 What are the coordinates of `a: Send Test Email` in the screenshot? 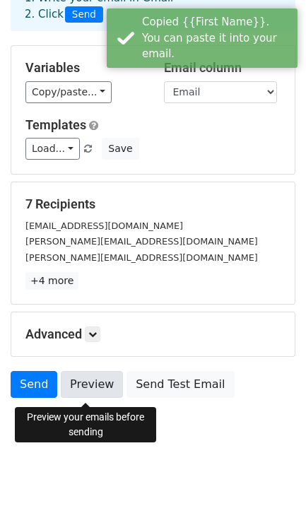 It's located at (180, 385).